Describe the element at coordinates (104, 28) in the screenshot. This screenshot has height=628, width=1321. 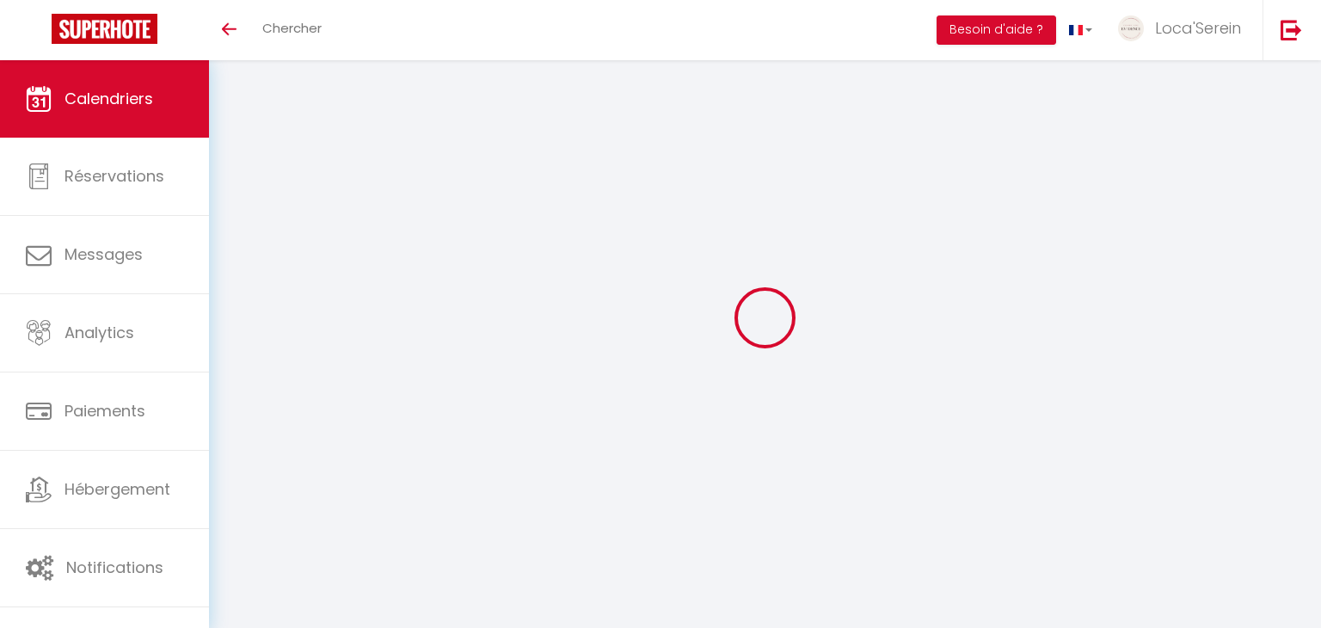
I see `img: Super Booking` at that location.